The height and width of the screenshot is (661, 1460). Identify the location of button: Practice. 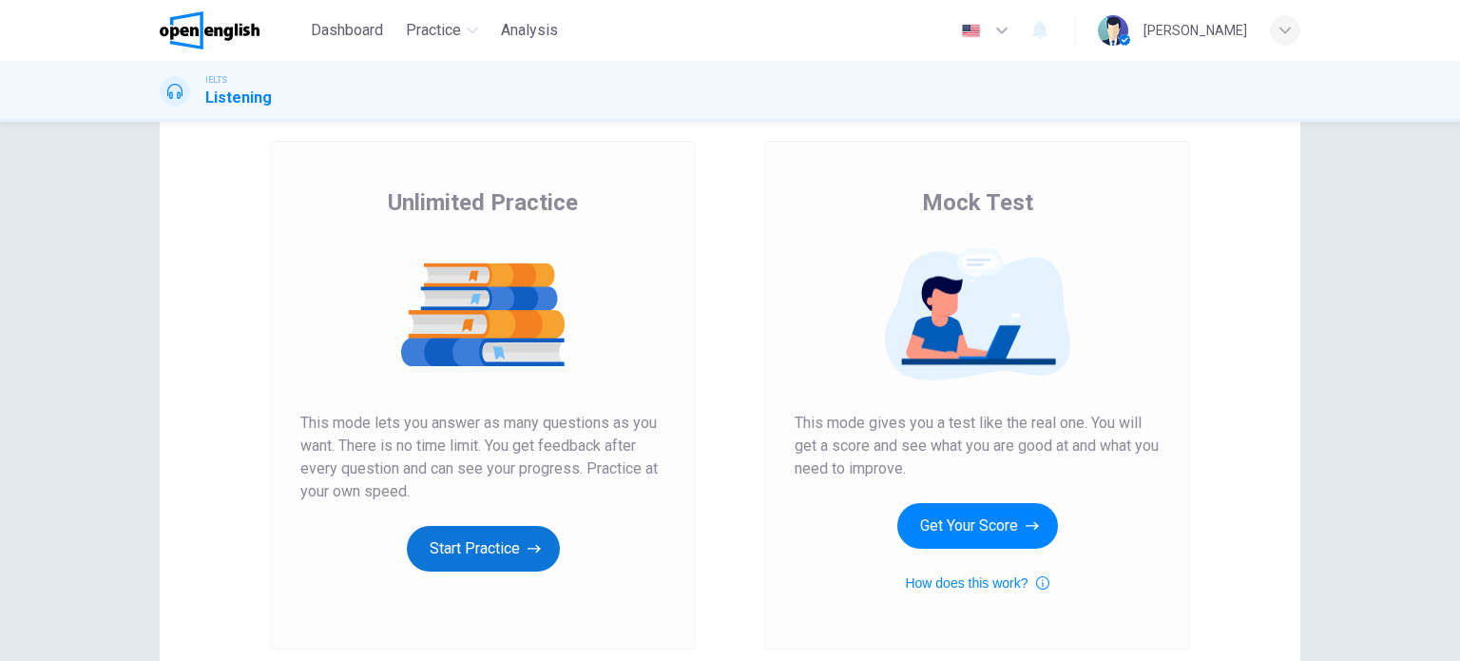
(442, 30).